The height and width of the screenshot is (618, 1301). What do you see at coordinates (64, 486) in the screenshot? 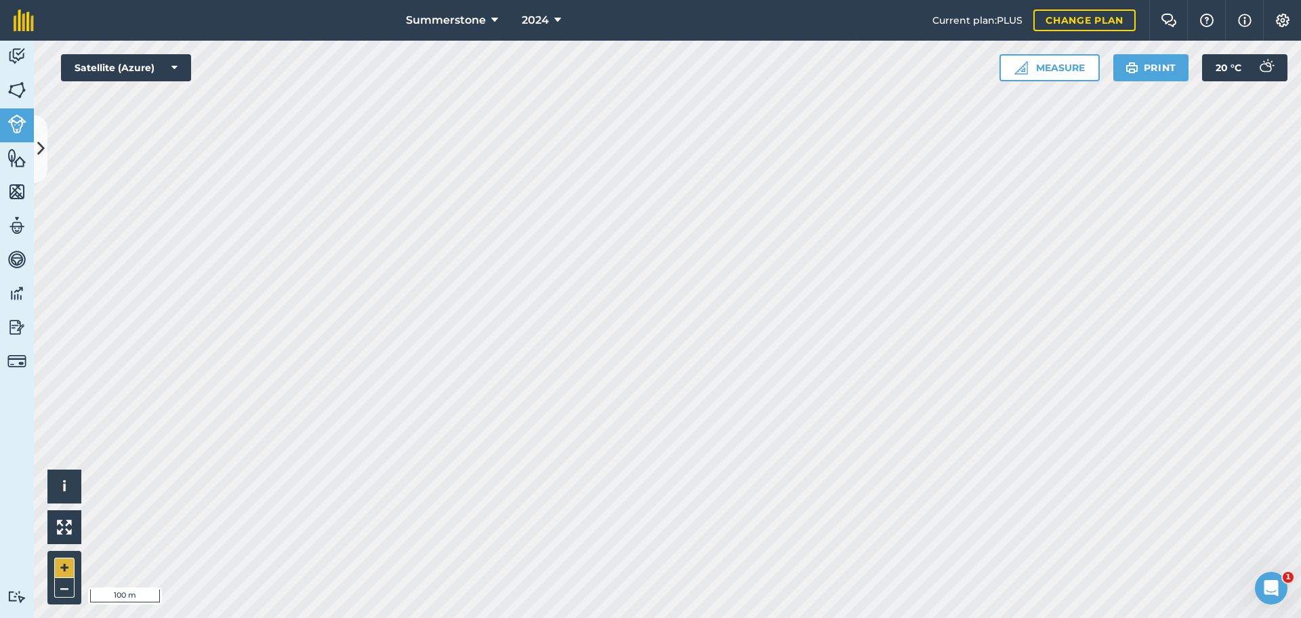
I see `span: i` at bounding box center [64, 486].